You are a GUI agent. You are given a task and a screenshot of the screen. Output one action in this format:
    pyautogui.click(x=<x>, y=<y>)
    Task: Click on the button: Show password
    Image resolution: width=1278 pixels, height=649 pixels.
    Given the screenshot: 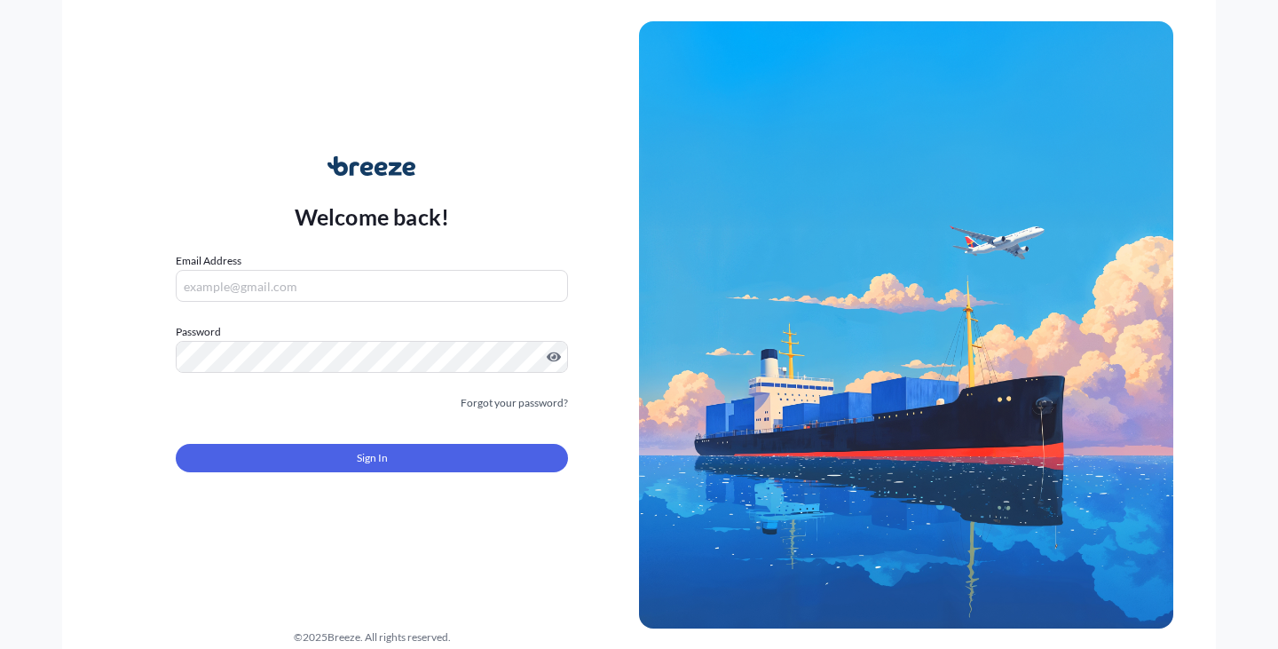 What is the action you would take?
    pyautogui.click(x=554, y=357)
    